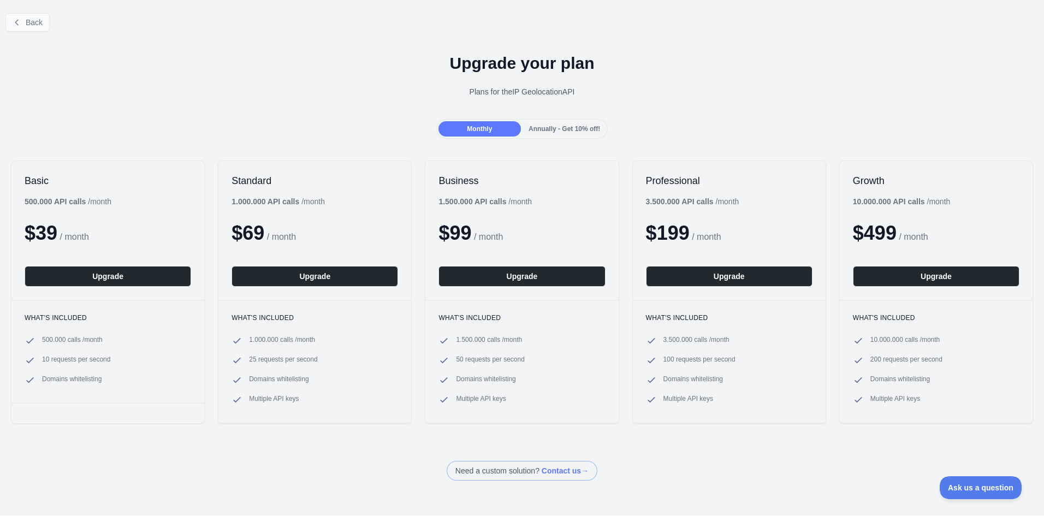 Image resolution: width=1044 pixels, height=521 pixels. What do you see at coordinates (521, 181) in the screenshot?
I see `h2: Business` at bounding box center [521, 181].